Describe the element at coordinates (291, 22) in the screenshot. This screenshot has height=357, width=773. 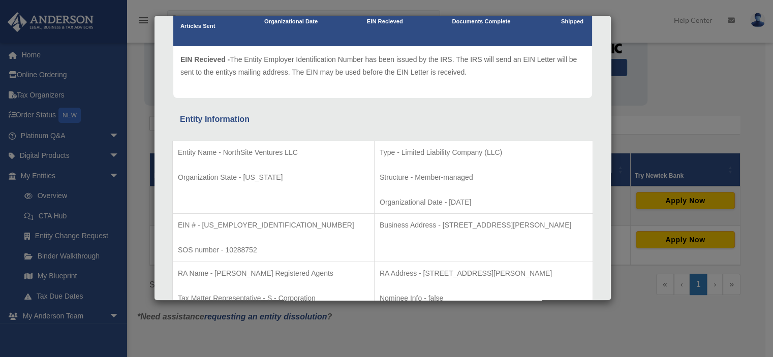
I see `p: Organizational Date` at that location.